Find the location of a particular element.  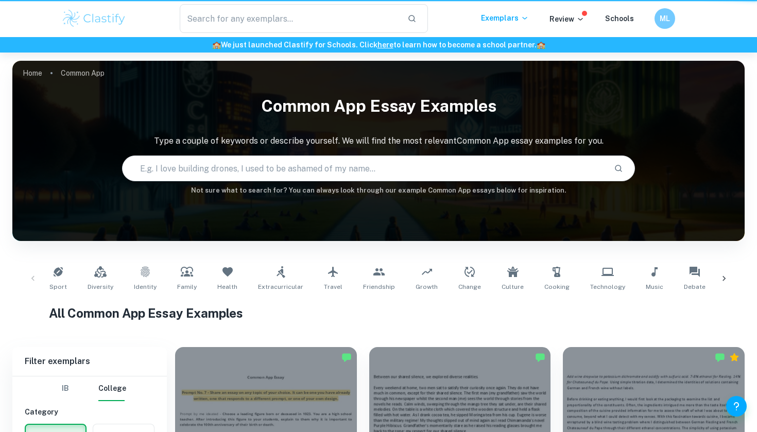

span: Health is located at coordinates (227, 287).